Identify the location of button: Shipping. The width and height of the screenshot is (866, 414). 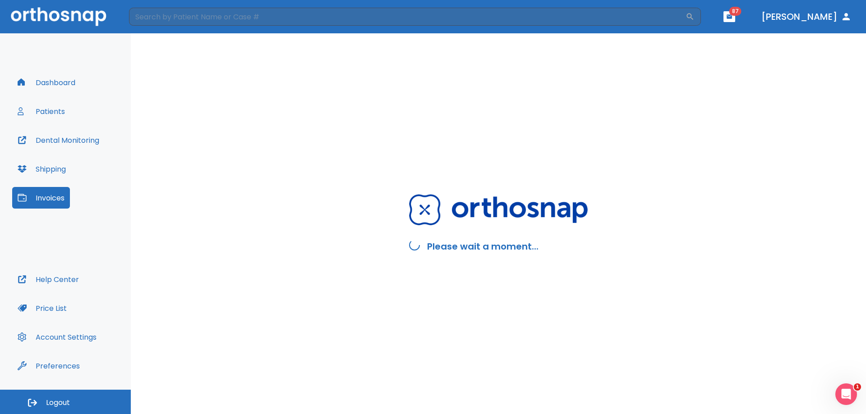
(41, 169).